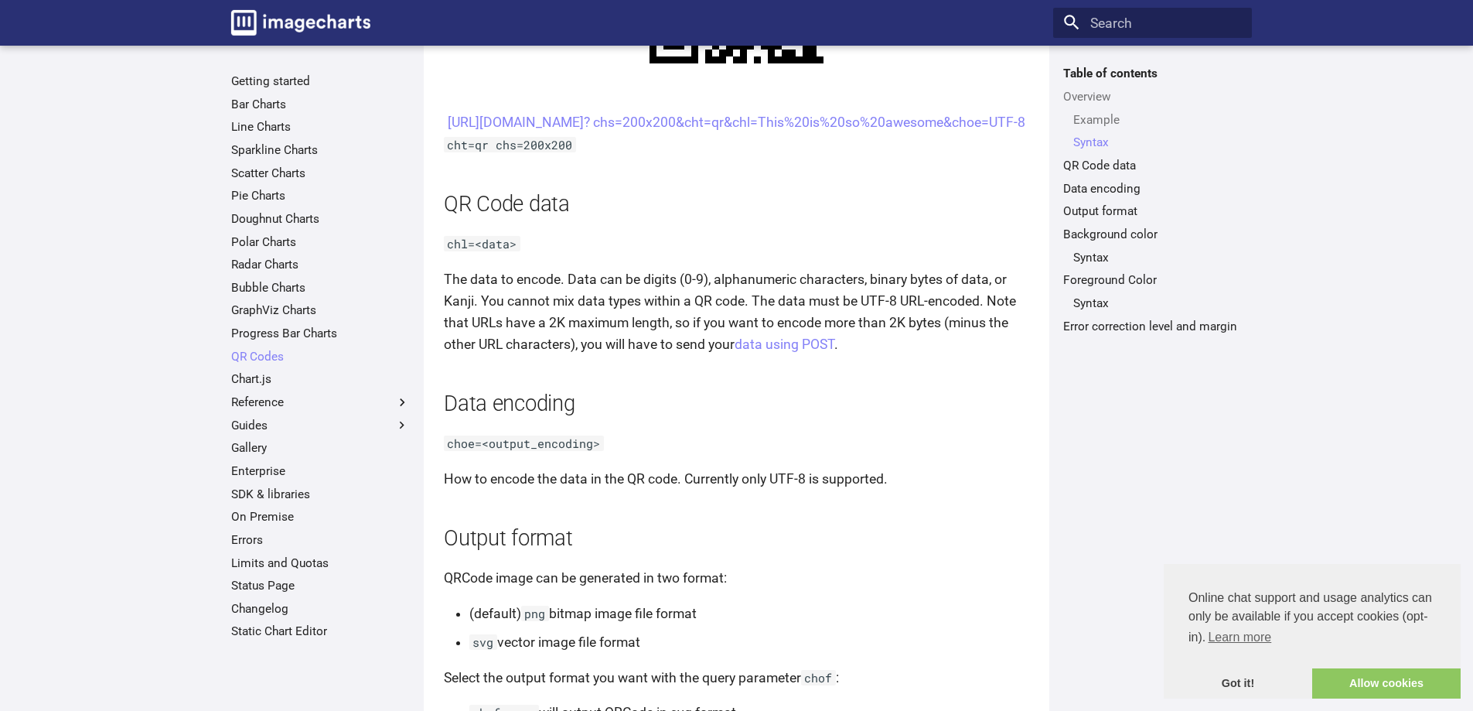 Image resolution: width=1473 pixels, height=711 pixels. Describe the element at coordinates (1158, 120) in the screenshot. I see `a: Example` at that location.